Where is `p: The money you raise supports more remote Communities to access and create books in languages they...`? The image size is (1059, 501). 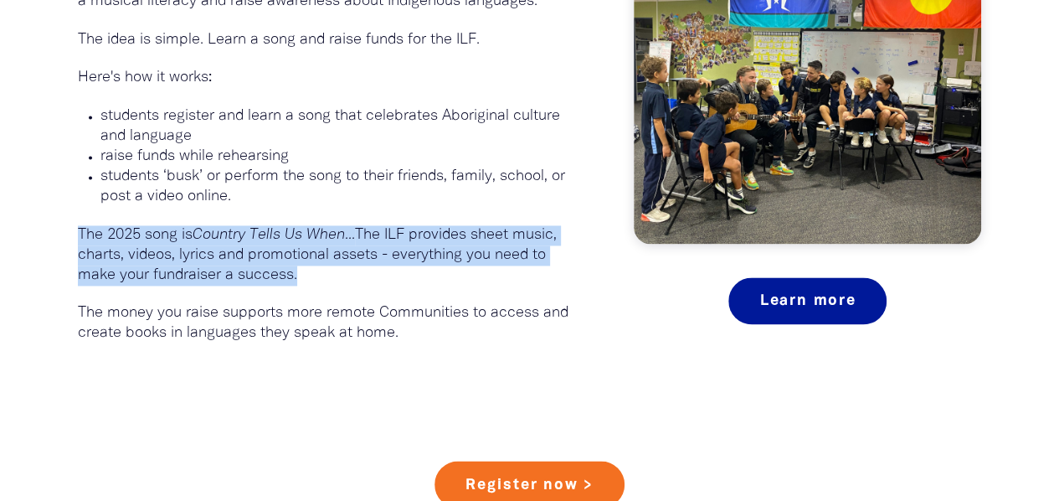
p: The money you raise supports more remote Communities to access and create books in languages they... is located at coordinates (331, 323).